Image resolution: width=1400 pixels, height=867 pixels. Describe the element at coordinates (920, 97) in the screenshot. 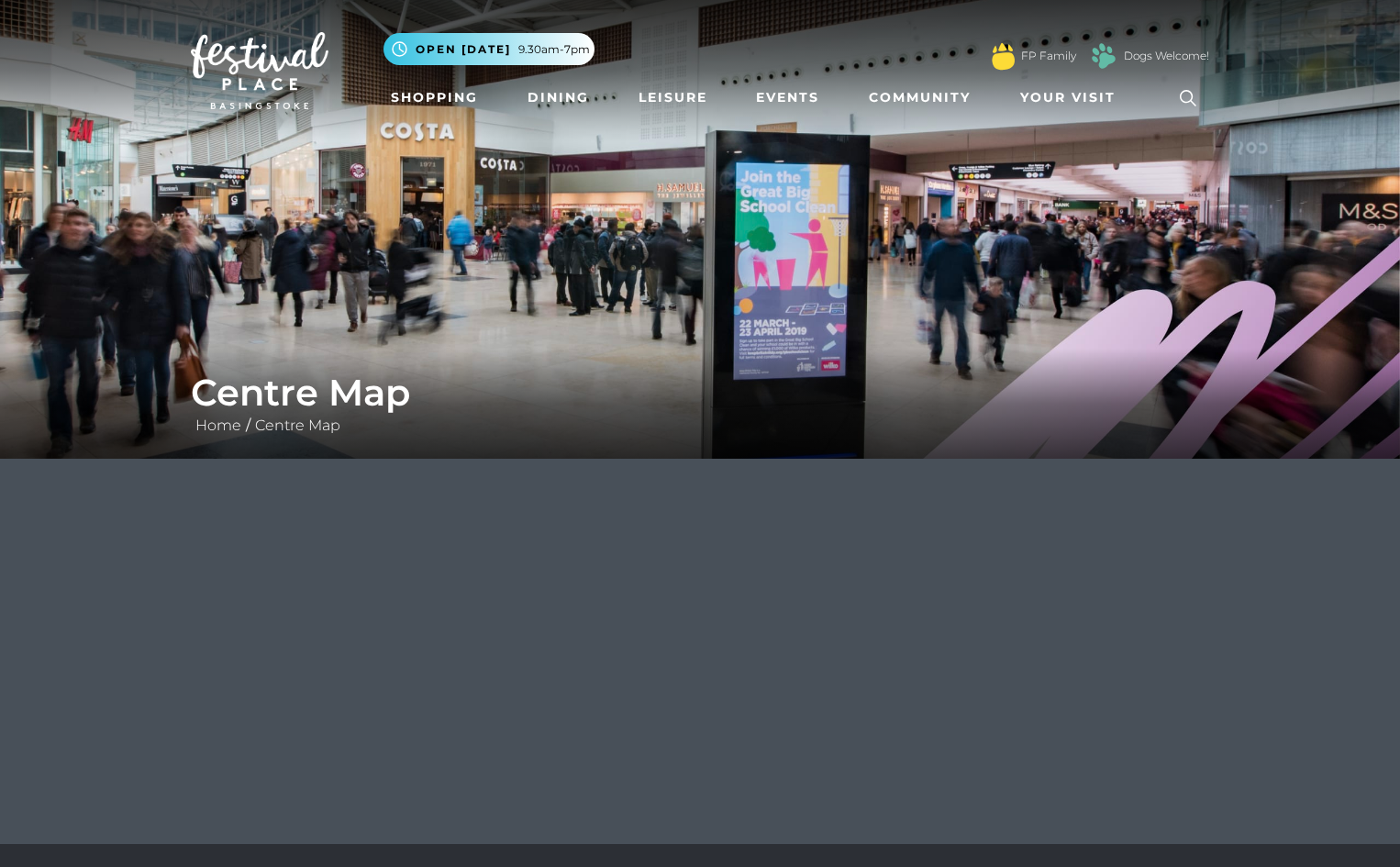

I see `a: Community` at that location.